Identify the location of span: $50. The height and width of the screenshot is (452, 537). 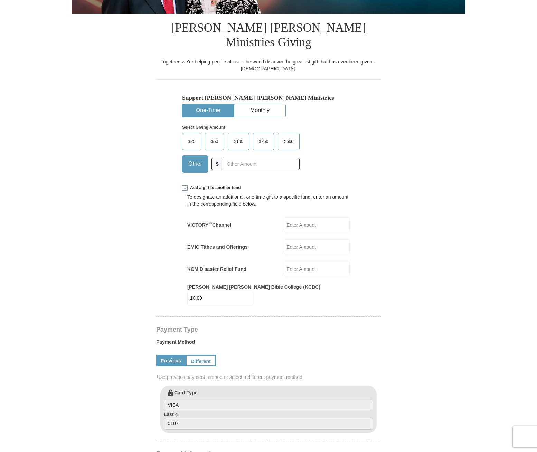
(214, 142).